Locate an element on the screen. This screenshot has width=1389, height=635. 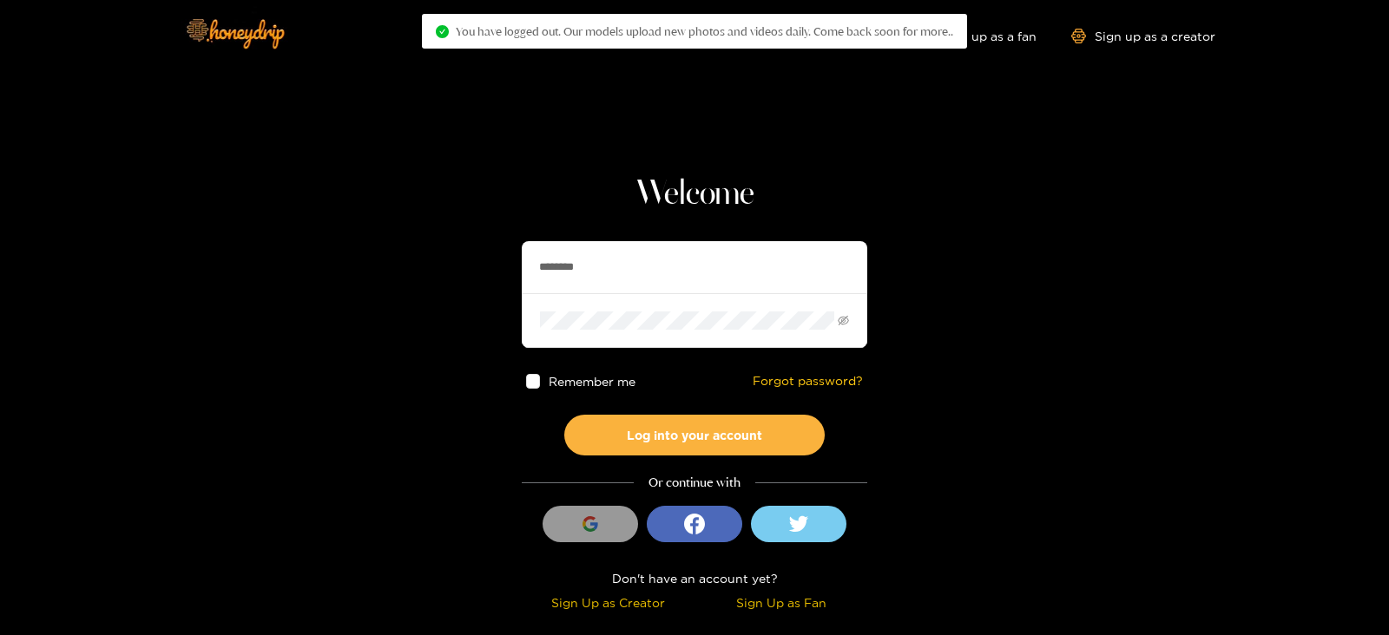
button: Log into your account is located at coordinates (694, 435).